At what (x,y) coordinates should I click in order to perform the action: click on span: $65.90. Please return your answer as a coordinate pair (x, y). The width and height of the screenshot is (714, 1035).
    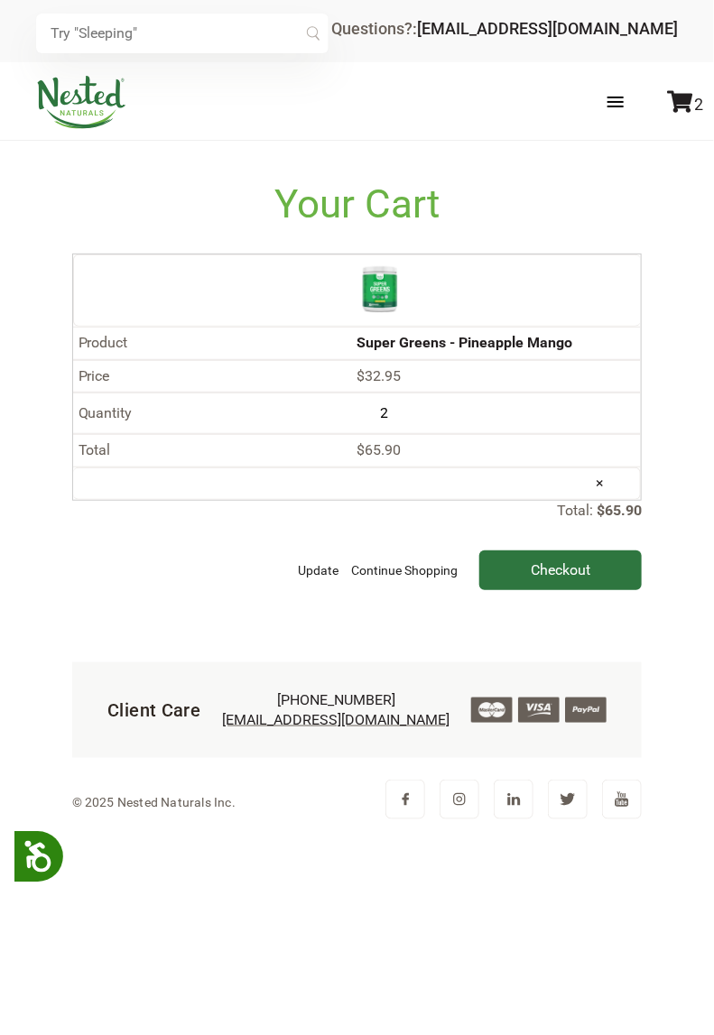
    Looking at the image, I should click on (378, 450).